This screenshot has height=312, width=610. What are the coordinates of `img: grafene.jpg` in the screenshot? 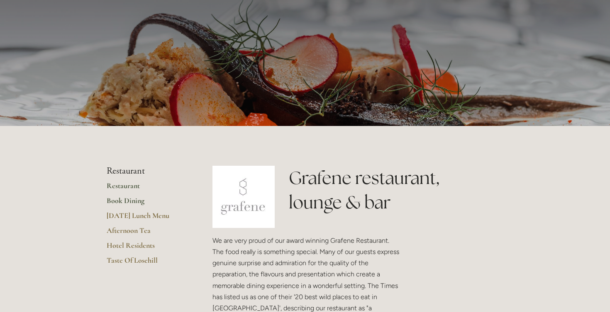 It's located at (243, 197).